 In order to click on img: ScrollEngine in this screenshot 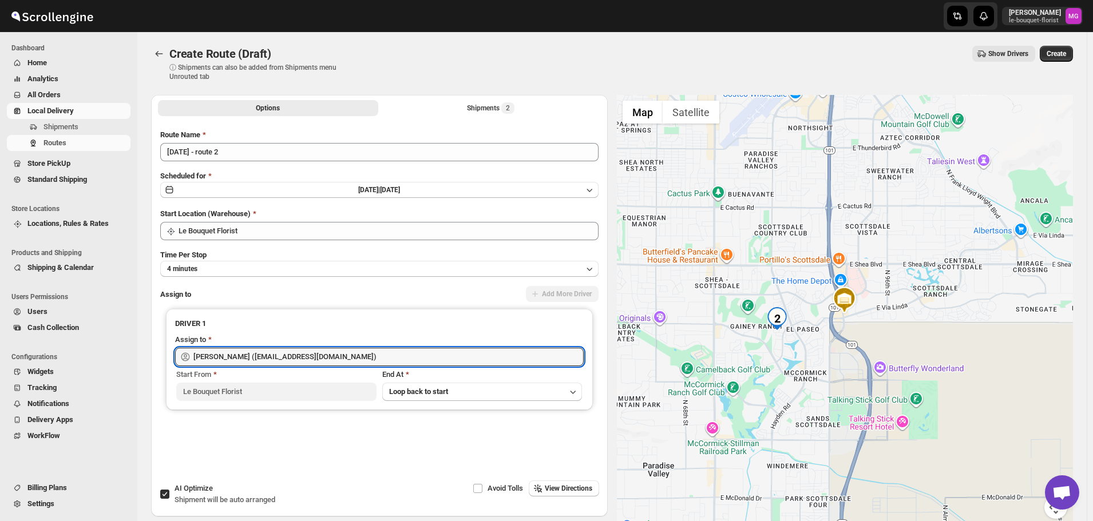, I will do `click(52, 16)`.